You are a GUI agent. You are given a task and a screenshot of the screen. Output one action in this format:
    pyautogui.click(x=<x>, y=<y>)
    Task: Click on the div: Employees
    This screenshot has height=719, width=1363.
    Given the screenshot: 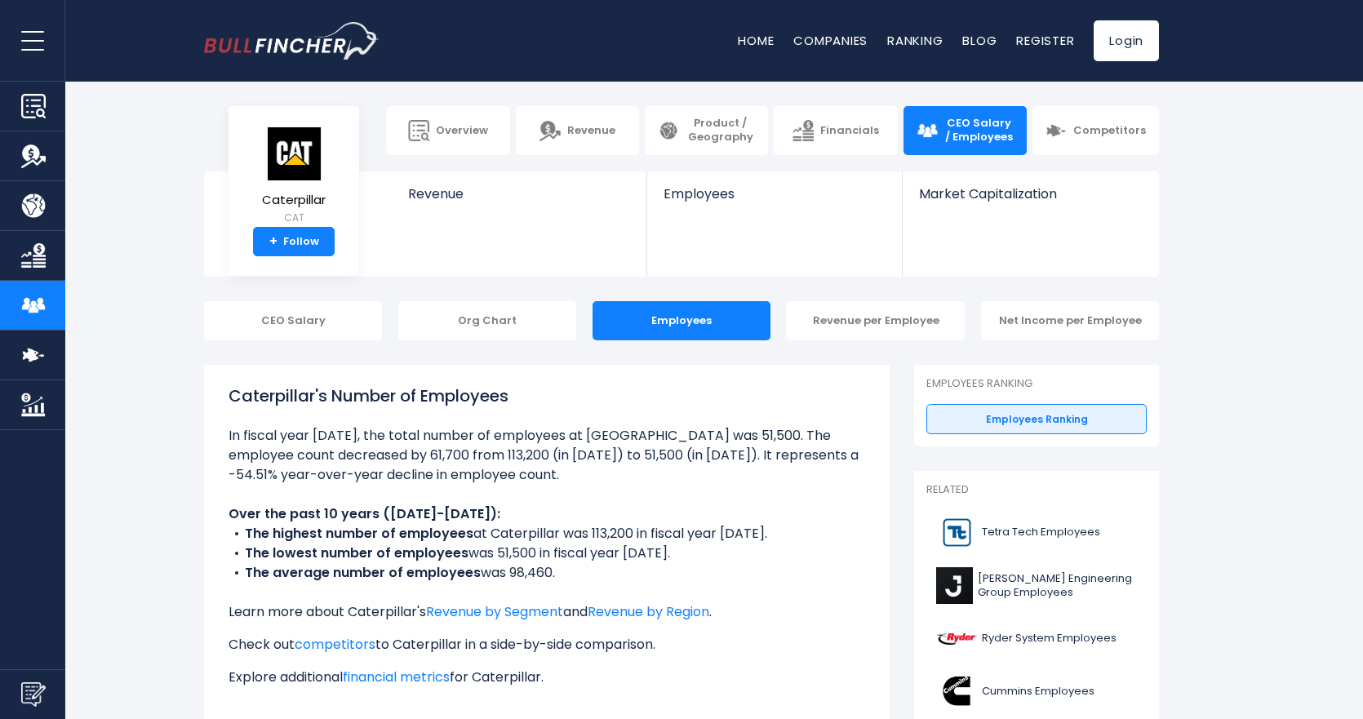 What is the action you would take?
    pyautogui.click(x=682, y=321)
    